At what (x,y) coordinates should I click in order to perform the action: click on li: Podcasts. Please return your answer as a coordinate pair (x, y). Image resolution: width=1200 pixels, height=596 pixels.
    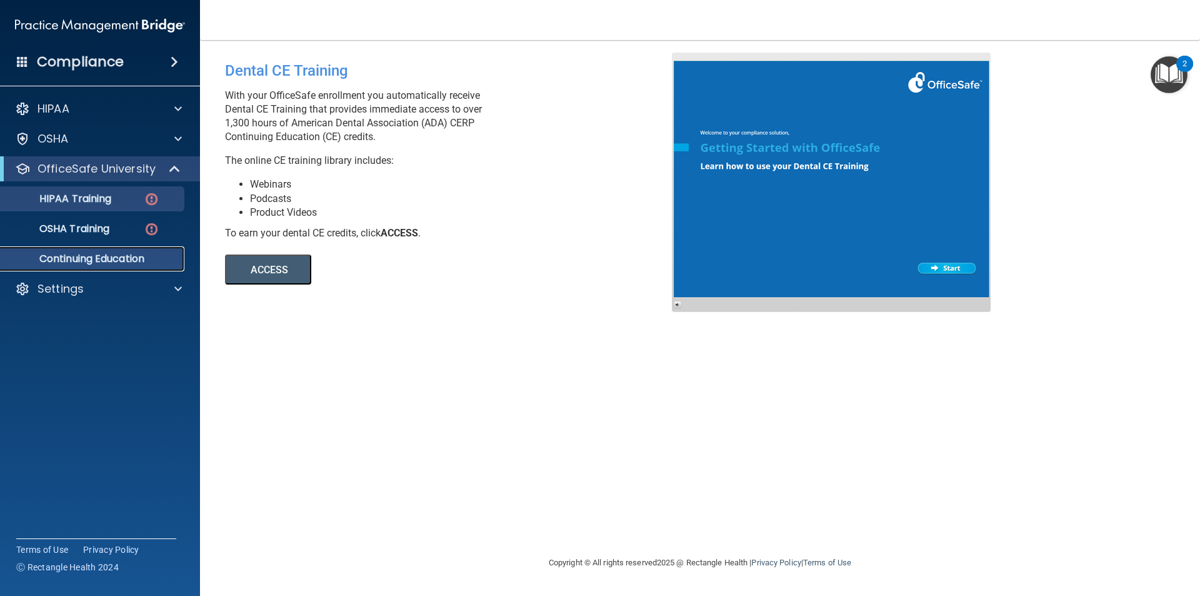
    Looking at the image, I should click on (466, 199).